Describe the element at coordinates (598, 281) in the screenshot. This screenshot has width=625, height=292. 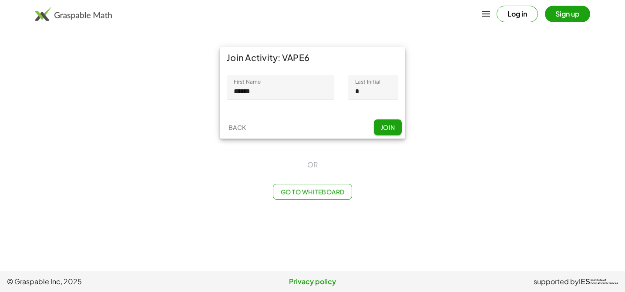
I see `a: IESInstitute ofEducation Sciences` at that location.